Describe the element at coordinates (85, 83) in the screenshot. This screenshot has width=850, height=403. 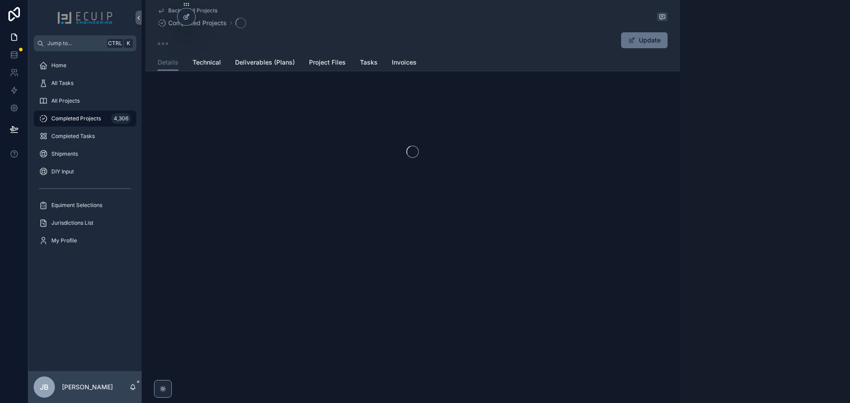
I see `a: All Tasks` at that location.